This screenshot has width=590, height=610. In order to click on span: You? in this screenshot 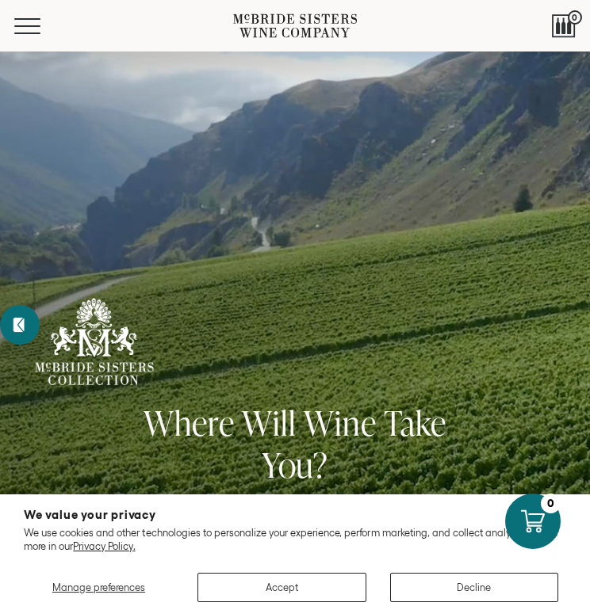, I will do `click(295, 464)`.